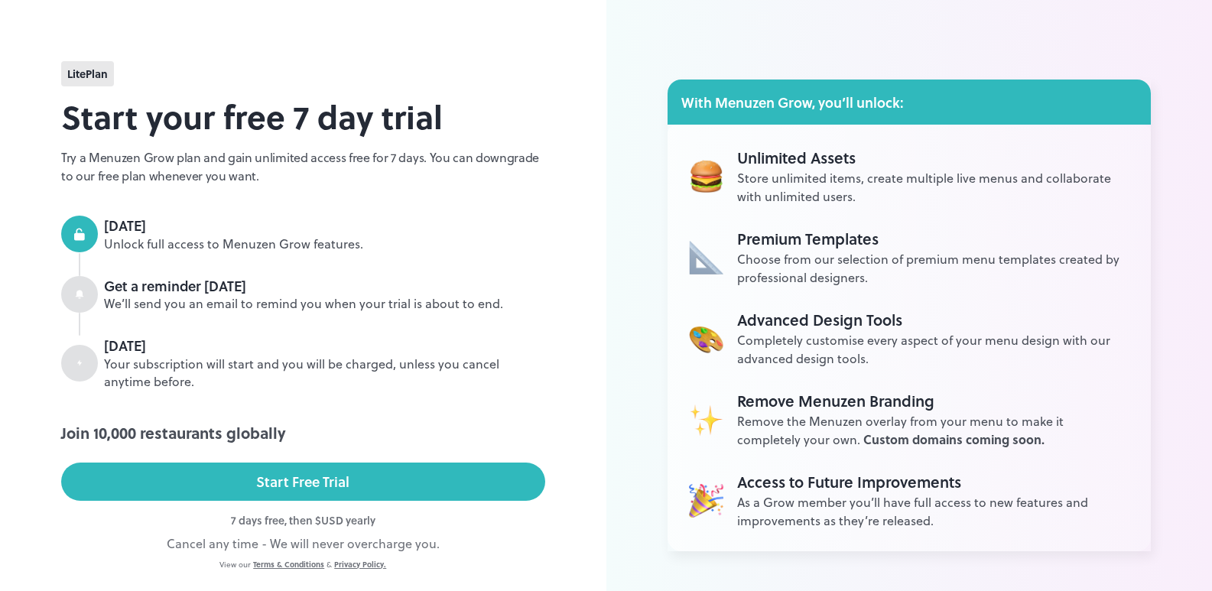 Image resolution: width=1212 pixels, height=591 pixels. I want to click on div: We’ll send you an email to remind you when your trial is about to end., so click(324, 304).